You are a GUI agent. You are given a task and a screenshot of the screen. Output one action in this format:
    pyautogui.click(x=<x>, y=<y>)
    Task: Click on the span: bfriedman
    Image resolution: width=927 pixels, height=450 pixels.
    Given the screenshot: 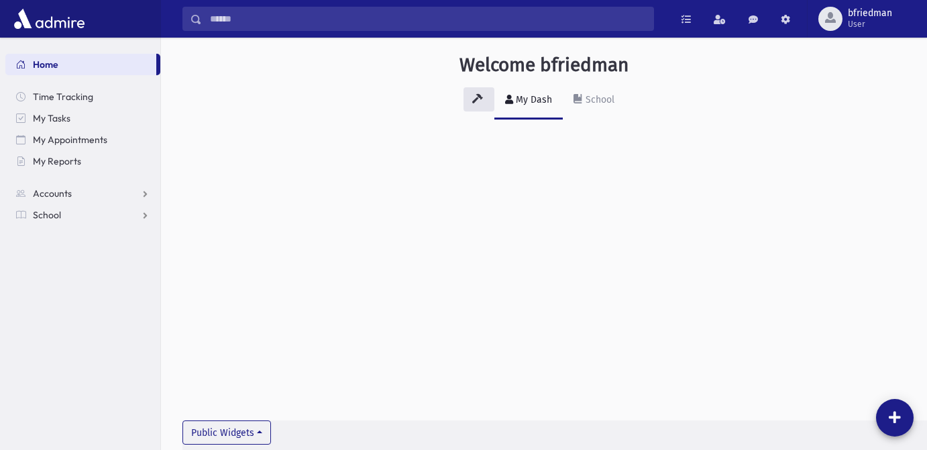 What is the action you would take?
    pyautogui.click(x=870, y=13)
    